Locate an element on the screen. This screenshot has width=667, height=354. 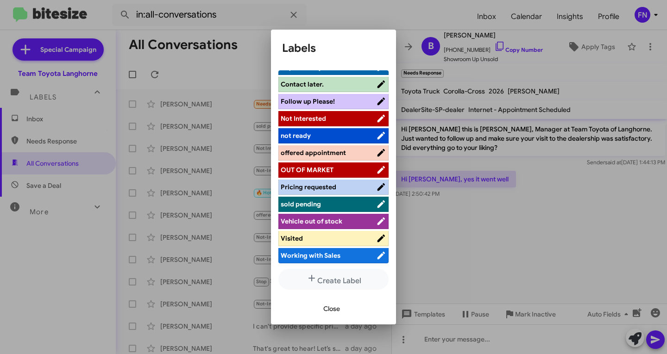
span: Not Interested is located at coordinates (303, 119).